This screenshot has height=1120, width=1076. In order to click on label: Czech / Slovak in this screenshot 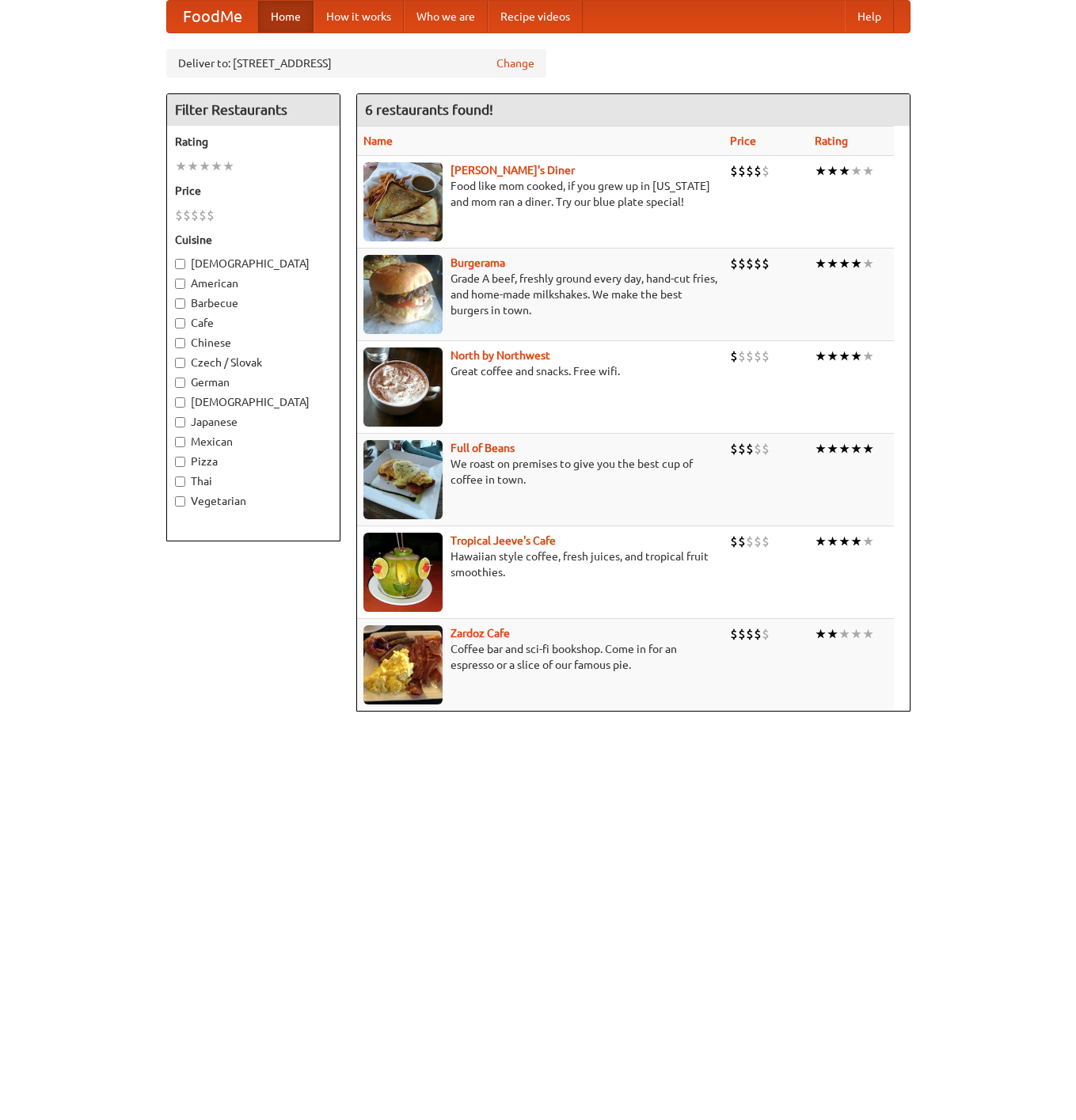, I will do `click(253, 363)`.